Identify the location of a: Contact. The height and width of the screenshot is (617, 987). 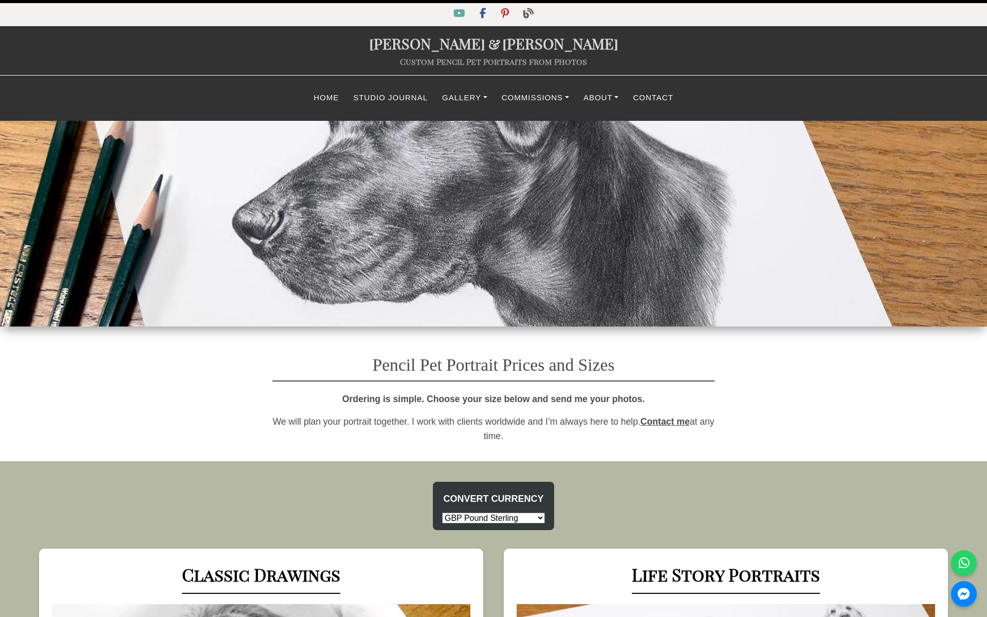
(653, 98).